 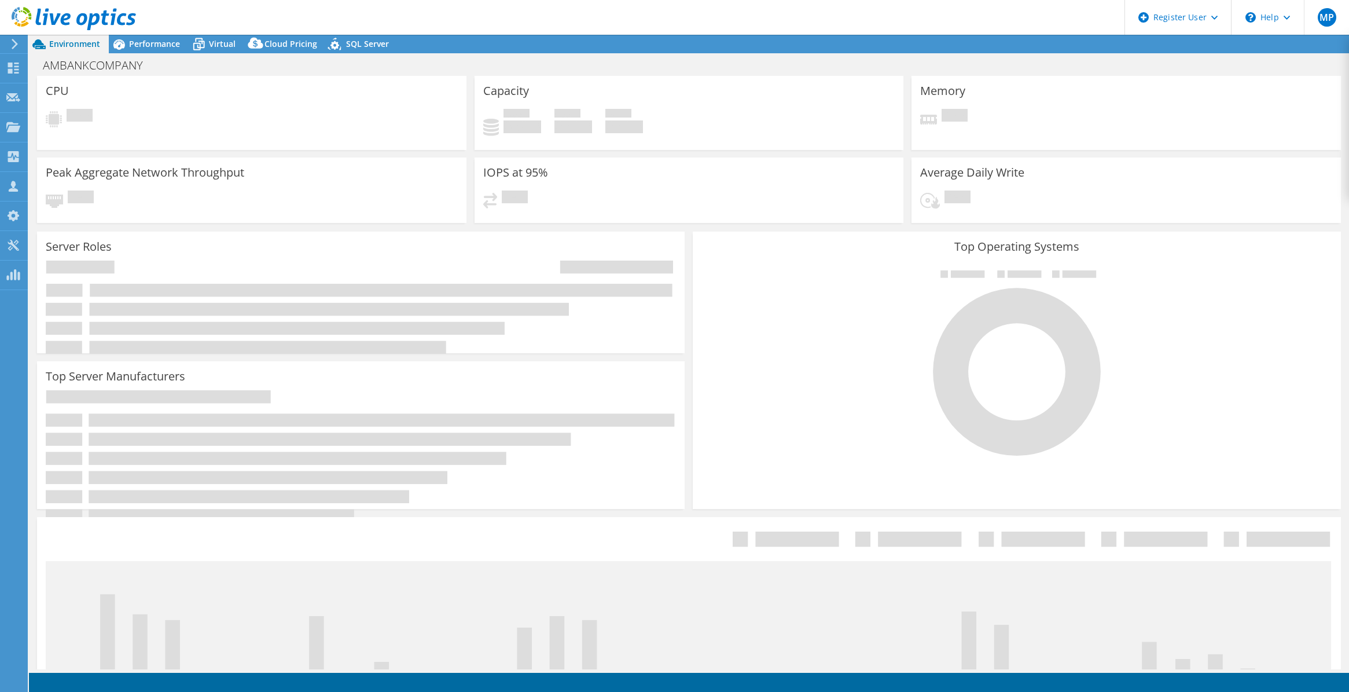 I want to click on h3: Server Roles, so click(x=79, y=247).